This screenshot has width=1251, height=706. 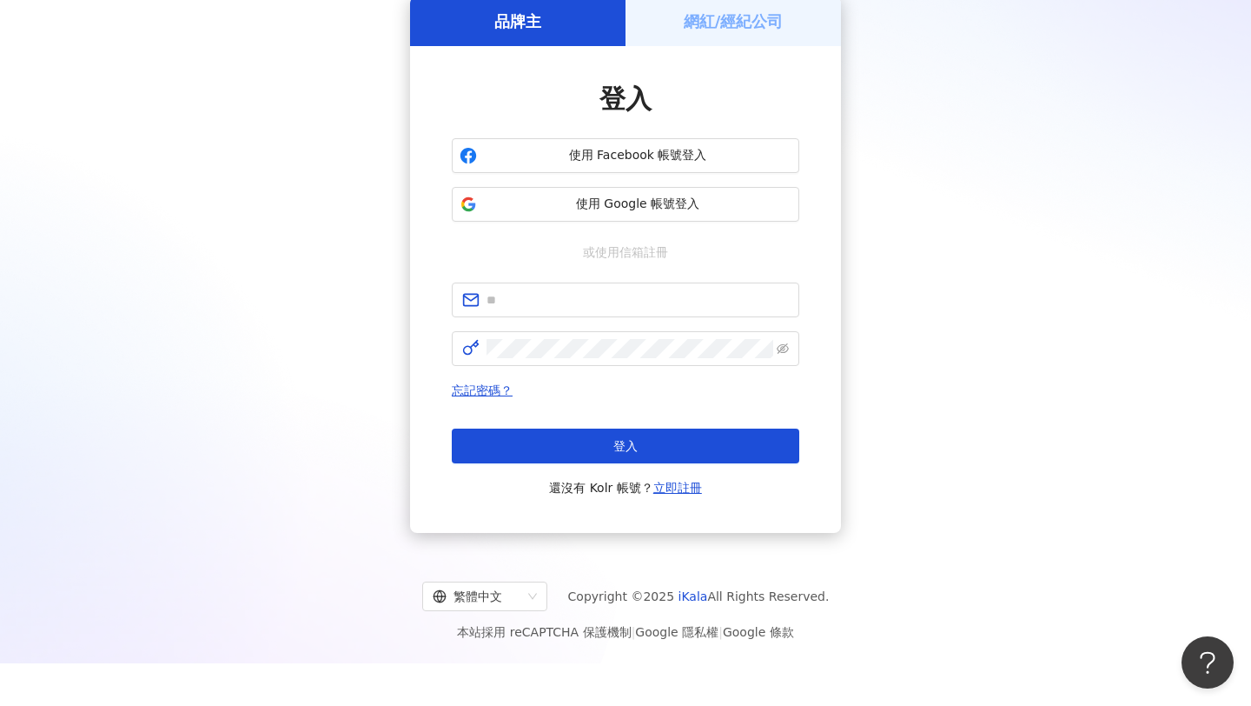 What do you see at coordinates (759, 632) in the screenshot?
I see `a: Google 條款` at bounding box center [759, 632].